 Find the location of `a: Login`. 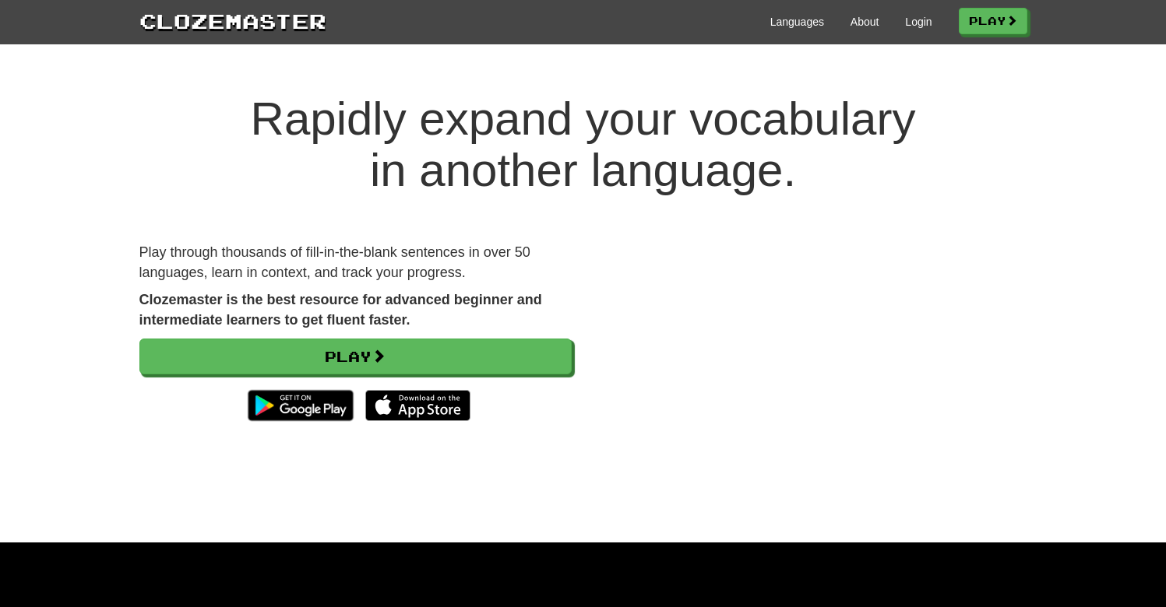

a: Login is located at coordinates (918, 22).